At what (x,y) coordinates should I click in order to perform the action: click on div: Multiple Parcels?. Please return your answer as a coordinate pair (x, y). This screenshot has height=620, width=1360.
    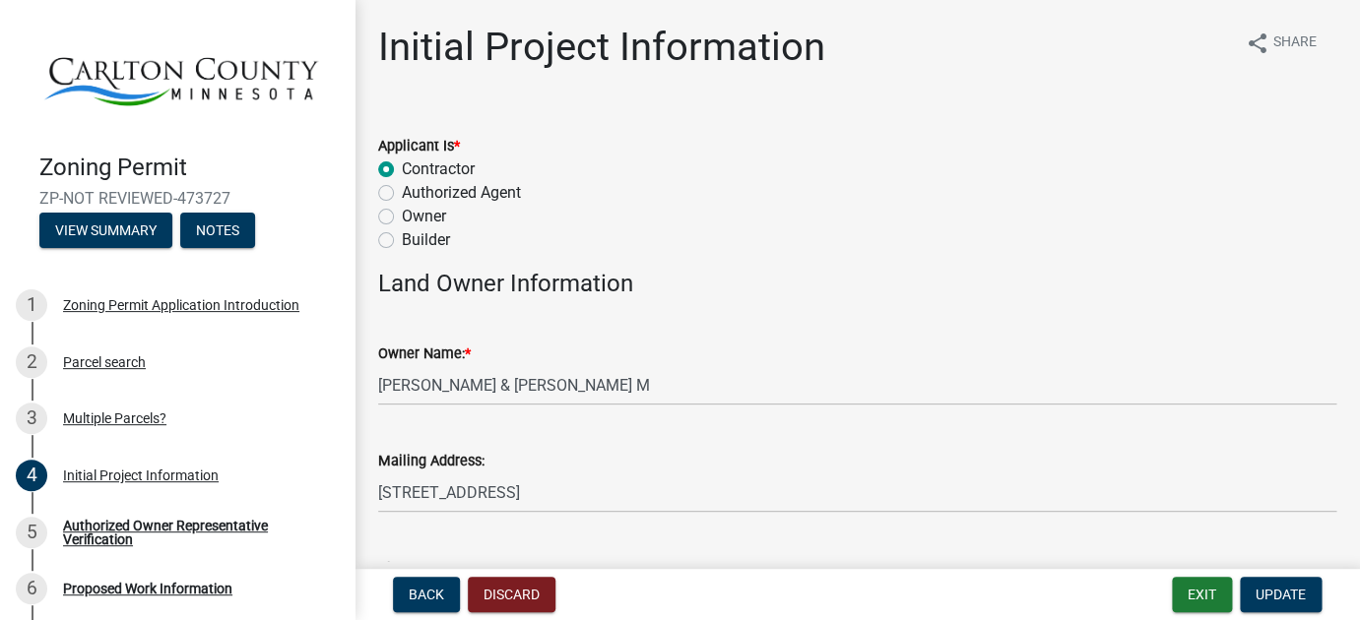
    Looking at the image, I should click on (114, 419).